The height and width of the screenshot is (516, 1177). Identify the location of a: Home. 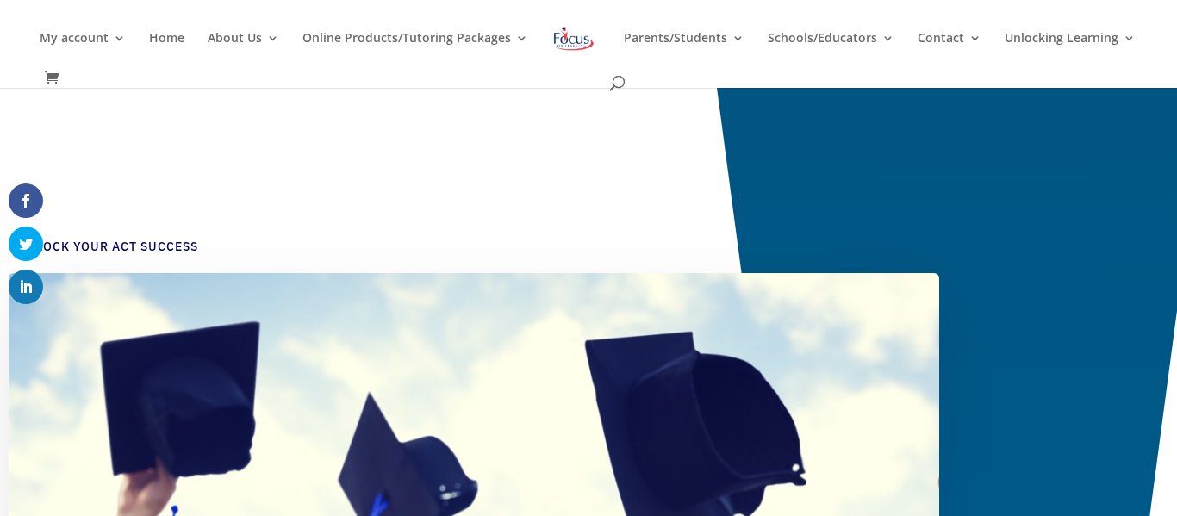
(166, 52).